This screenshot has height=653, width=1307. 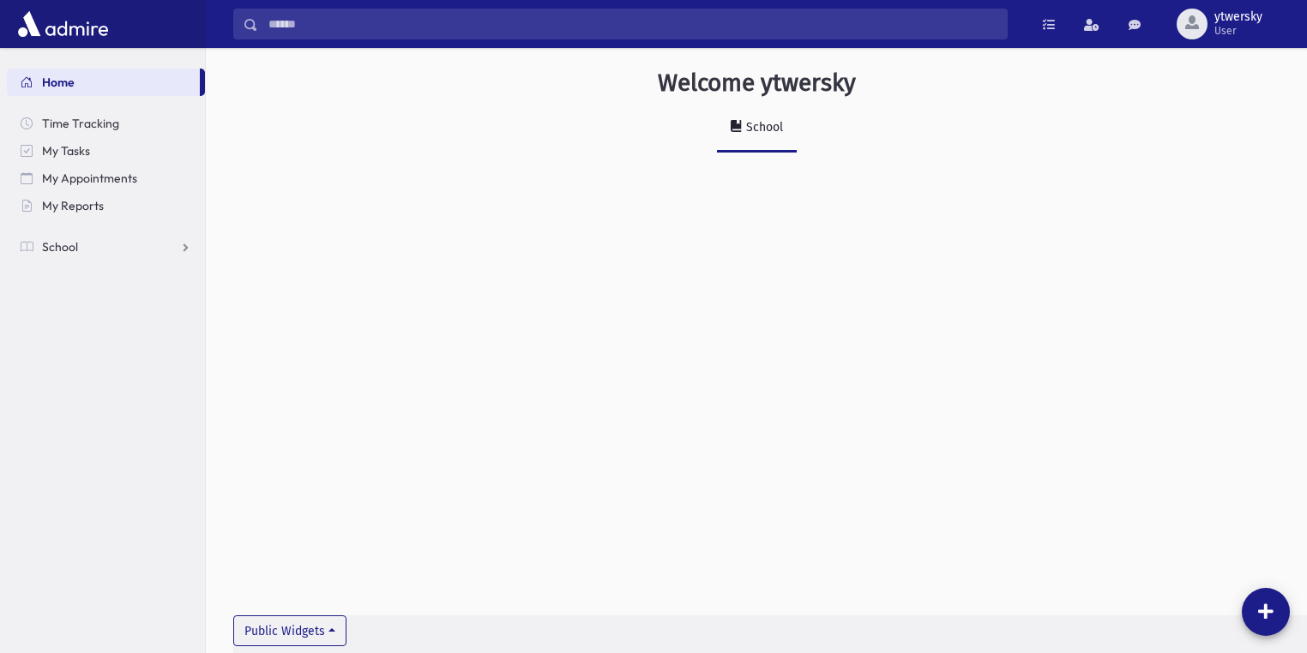 What do you see at coordinates (81, 123) in the screenshot?
I see `span: Time Tracking` at bounding box center [81, 123].